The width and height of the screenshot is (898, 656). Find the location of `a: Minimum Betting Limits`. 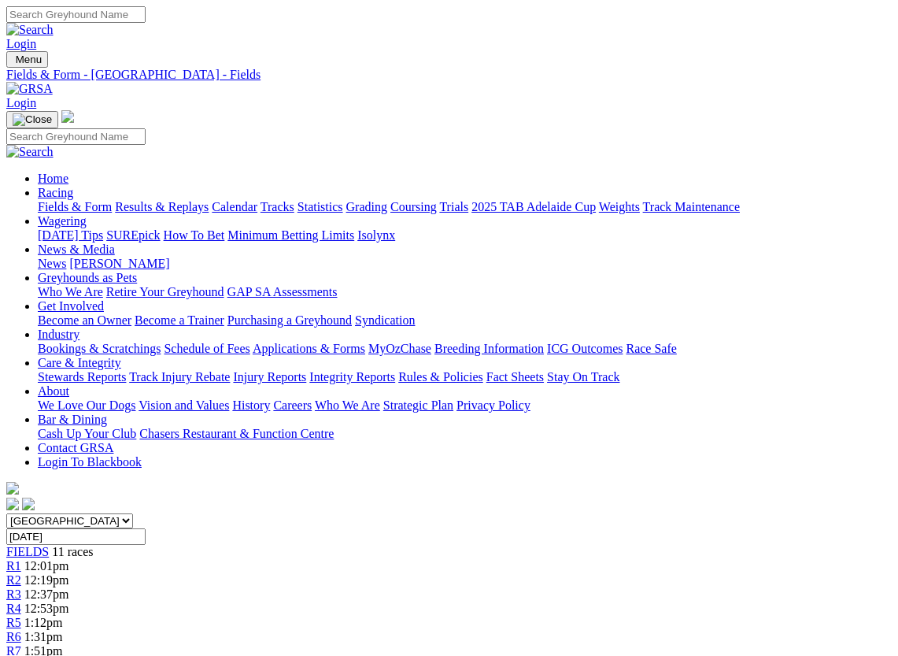

a: Minimum Betting Limits is located at coordinates (290, 235).